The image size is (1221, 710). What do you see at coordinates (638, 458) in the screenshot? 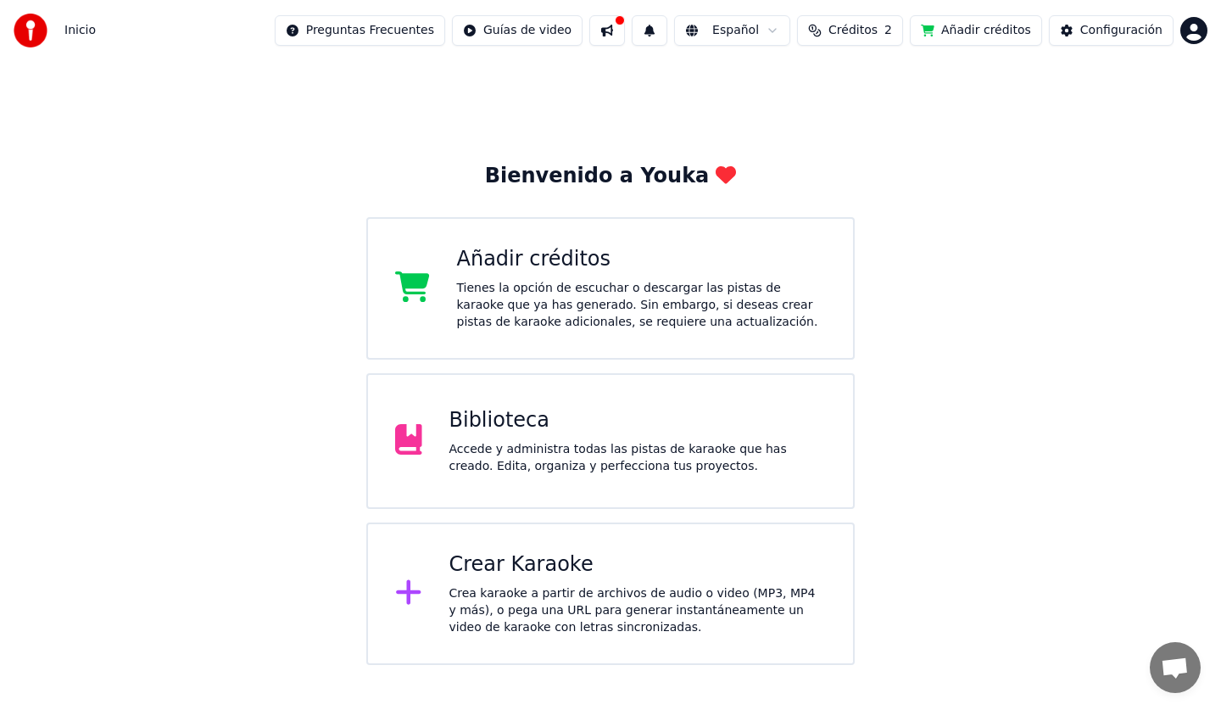
I see `div: Accede y administra todas las pistas de karaoke que has creado. Edita, organiza y perfecciona tus...` at bounding box center [638, 458].